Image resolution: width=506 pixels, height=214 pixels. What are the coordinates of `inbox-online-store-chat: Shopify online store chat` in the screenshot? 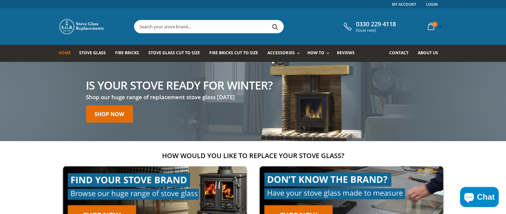 It's located at (480, 198).